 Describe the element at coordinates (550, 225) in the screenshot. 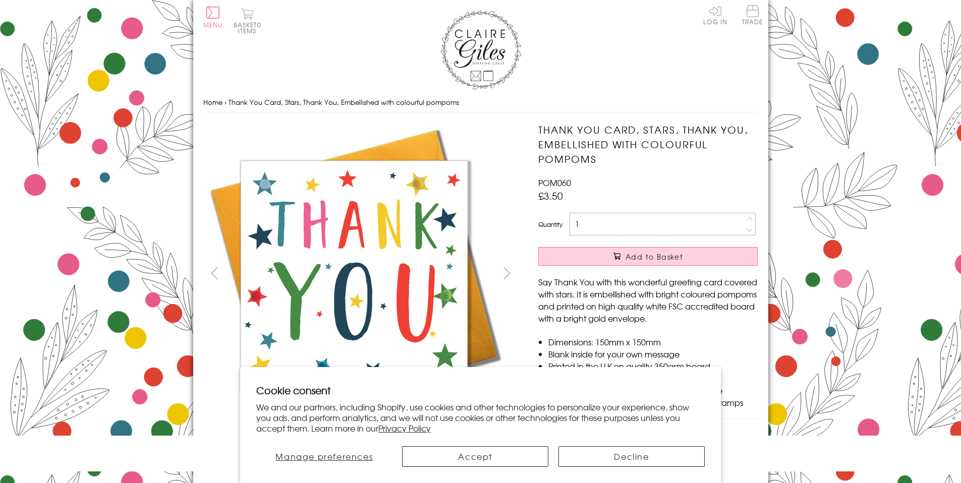

I see `label: Quantity` at that location.